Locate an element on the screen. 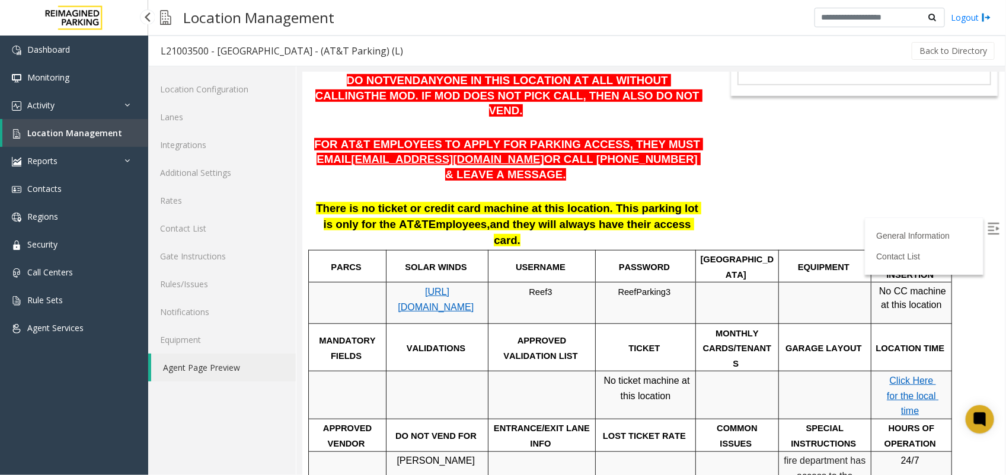 This screenshot has width=1006, height=475. span: APPROVED VENDOR is located at coordinates (46, 364).